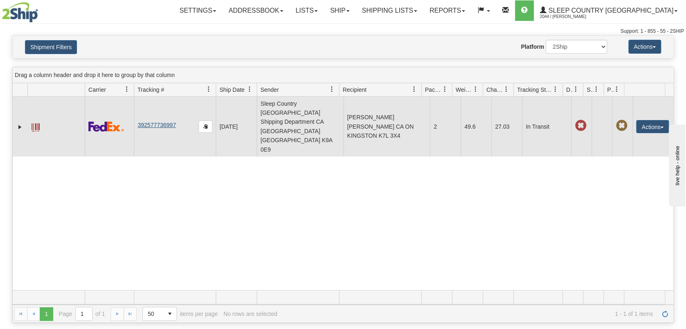  I want to click on a: Weight filter column settings, so click(476, 89).